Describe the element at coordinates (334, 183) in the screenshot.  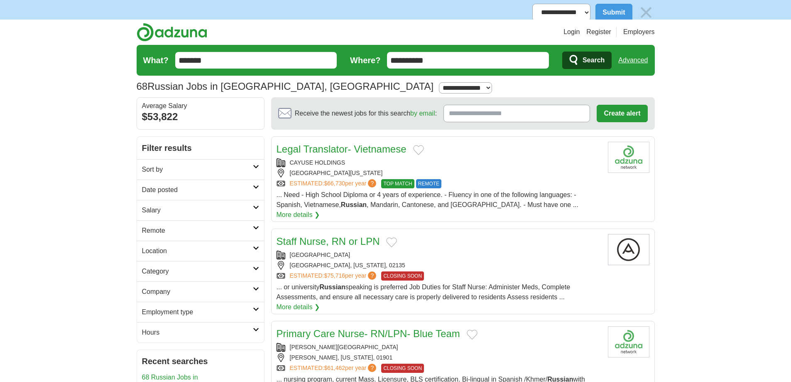
I see `span: $66,730` at that location.